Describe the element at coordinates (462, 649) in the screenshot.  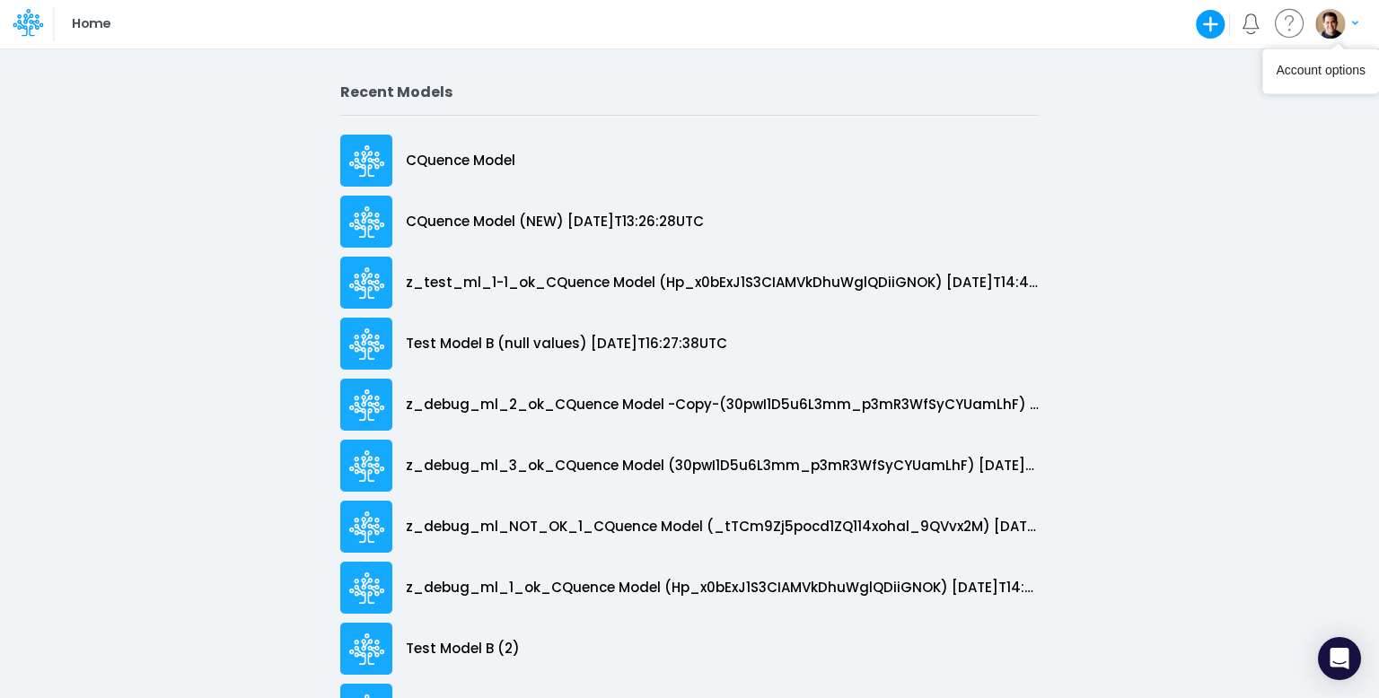
I see `p: Test Model B (2)` at that location.